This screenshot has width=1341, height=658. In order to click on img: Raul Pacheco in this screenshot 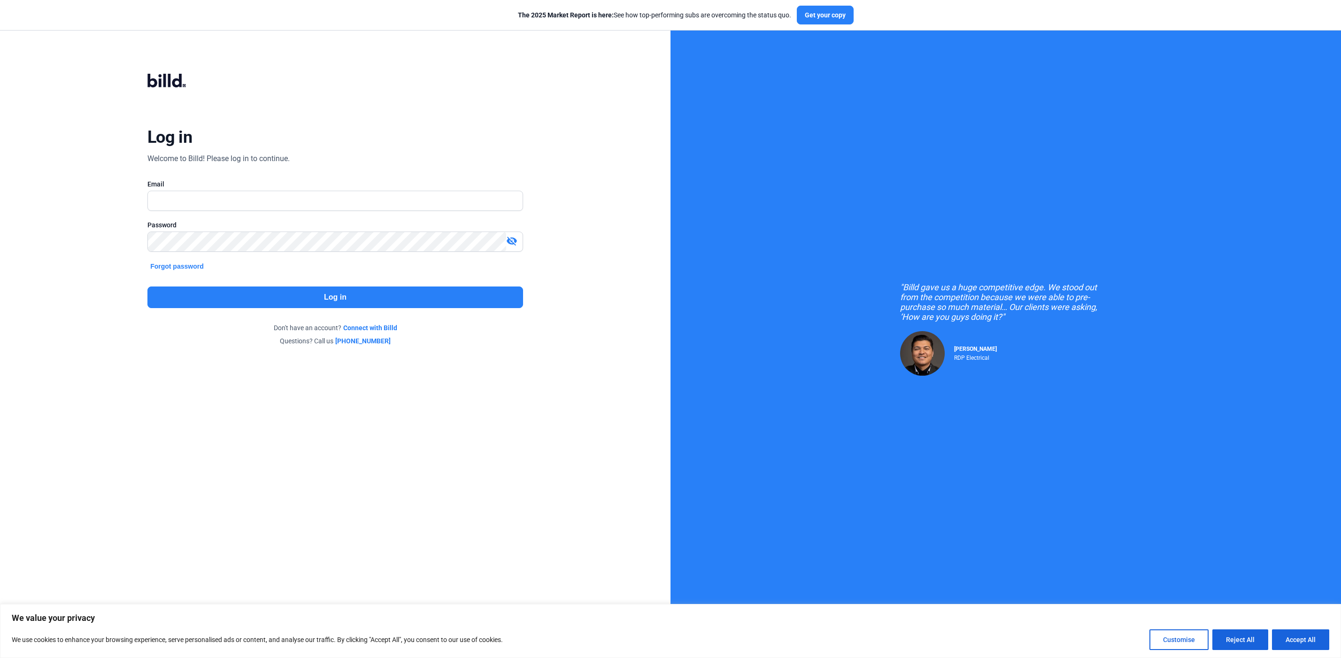, I will do `click(922, 353)`.